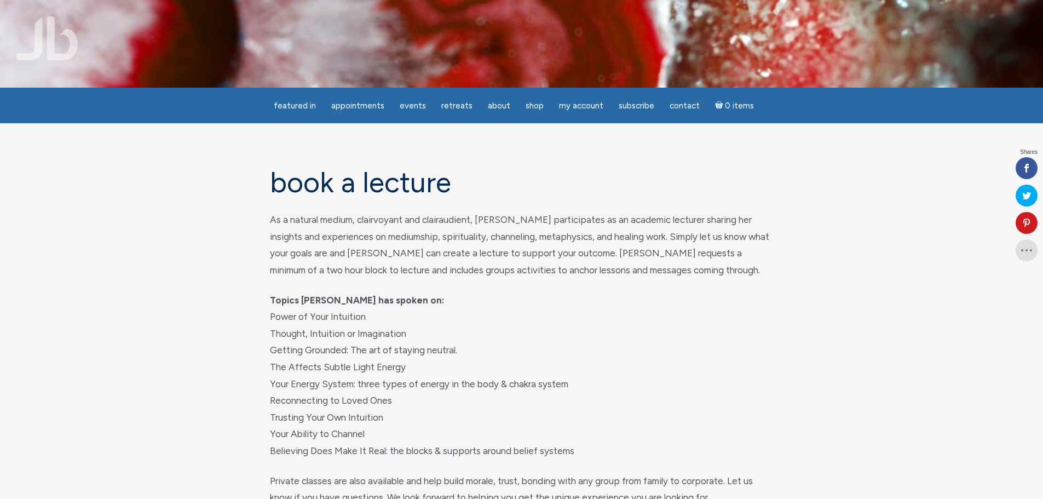 This screenshot has width=1043, height=499. Describe the element at coordinates (47, 38) in the screenshot. I see `img: Jamie Butler. The Everyday Medium` at that location.